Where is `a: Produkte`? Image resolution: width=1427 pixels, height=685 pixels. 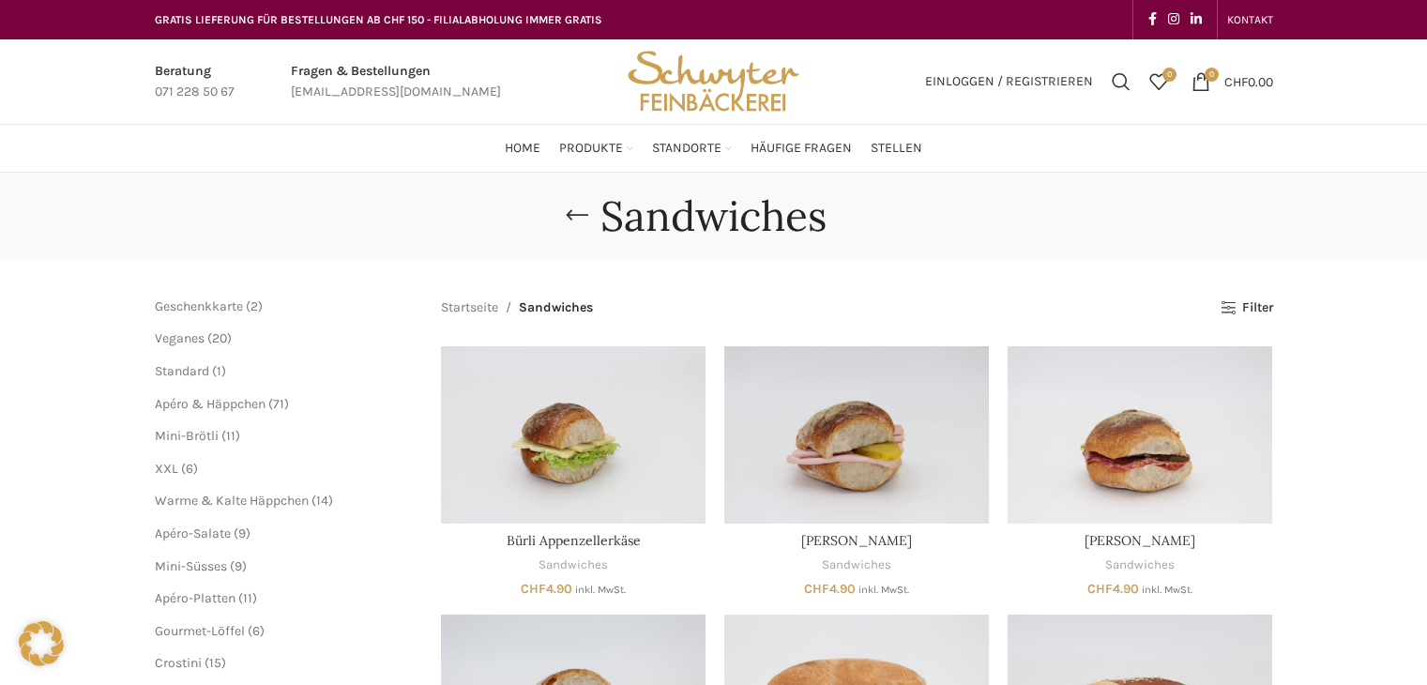 a: Produkte is located at coordinates (596, 148).